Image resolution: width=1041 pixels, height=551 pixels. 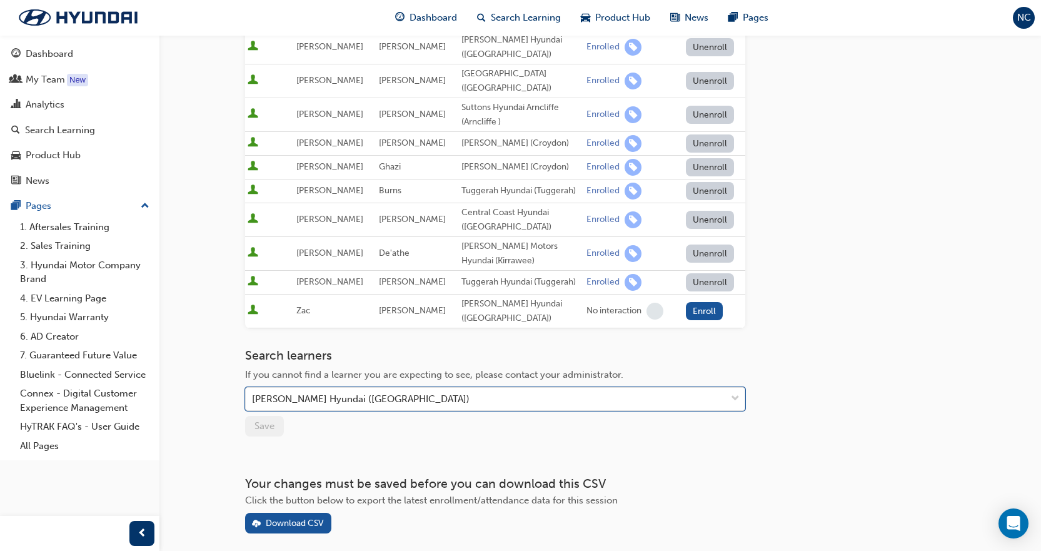 I want to click on div: Download CSV, so click(x=294, y=522).